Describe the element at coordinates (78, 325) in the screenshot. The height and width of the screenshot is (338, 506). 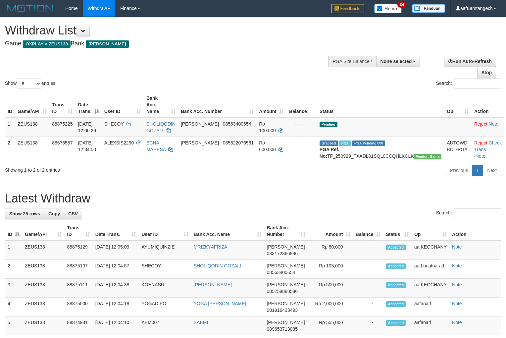
I see `td: 88874931` at that location.